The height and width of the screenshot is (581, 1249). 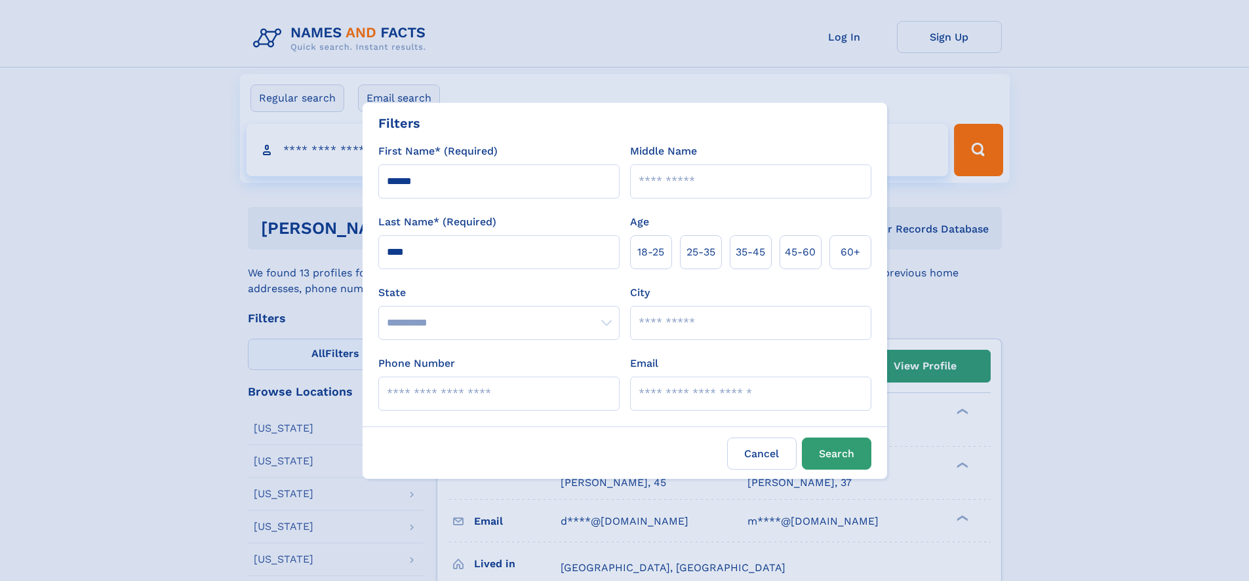 What do you see at coordinates (438, 151) in the screenshot?
I see `label: First Name* (Required)` at bounding box center [438, 151].